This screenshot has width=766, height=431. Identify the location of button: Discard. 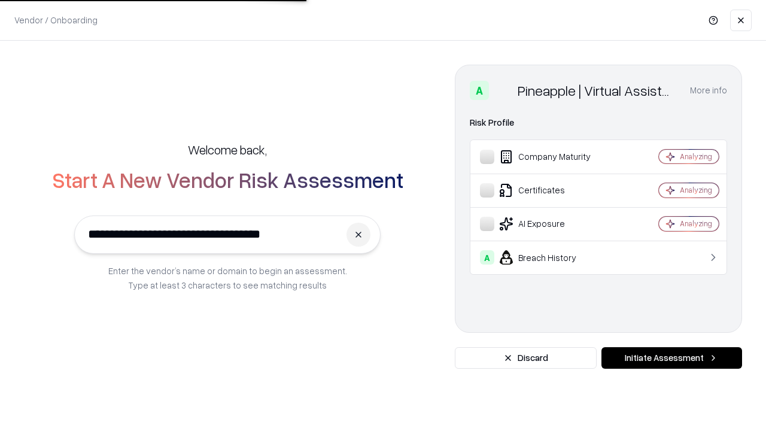
(525, 358).